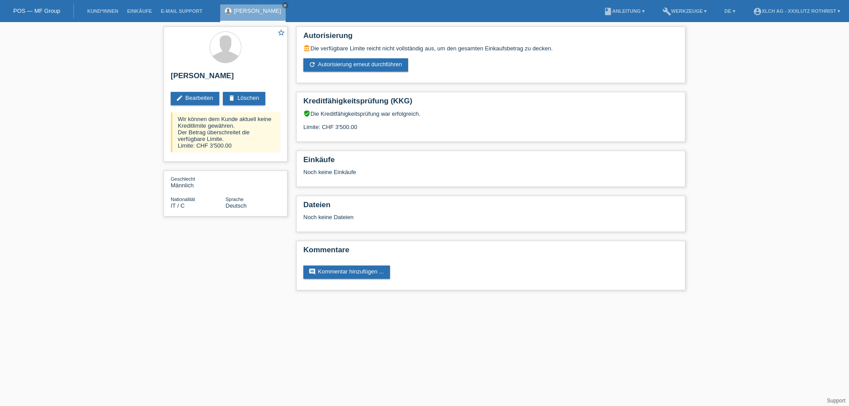 Image resolution: width=849 pixels, height=406 pixels. Describe the element at coordinates (438, 217) in the screenshot. I see `div: Noch keine Dateien` at that location.